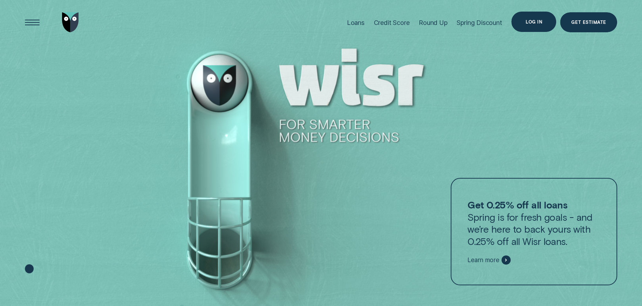 The width and height of the screenshot is (642, 306). What do you see at coordinates (517, 204) in the screenshot?
I see `strong: Get 0.25% off all loans` at bounding box center [517, 204].